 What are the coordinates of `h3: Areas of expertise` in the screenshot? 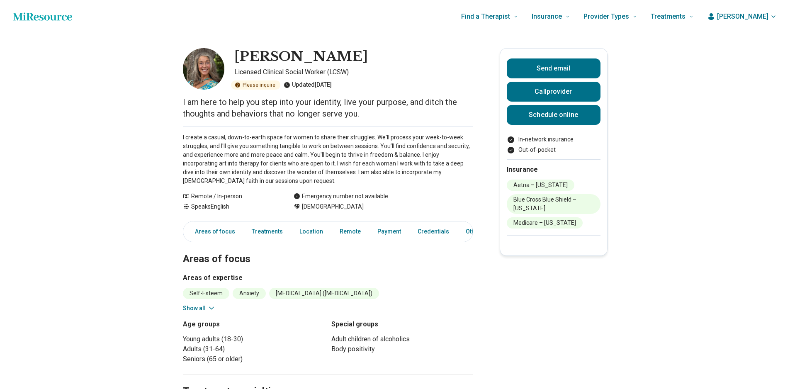 It's located at (328, 278).